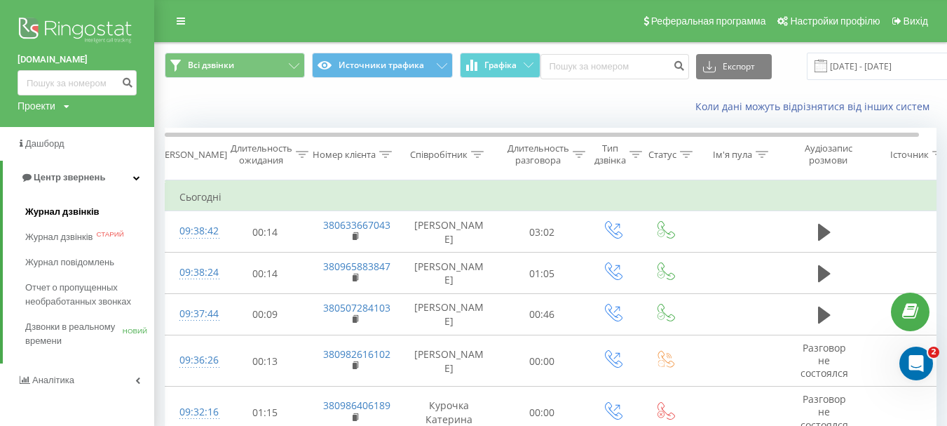 The width and height of the screenshot is (947, 426). I want to click on font: 00:09, so click(265, 314).